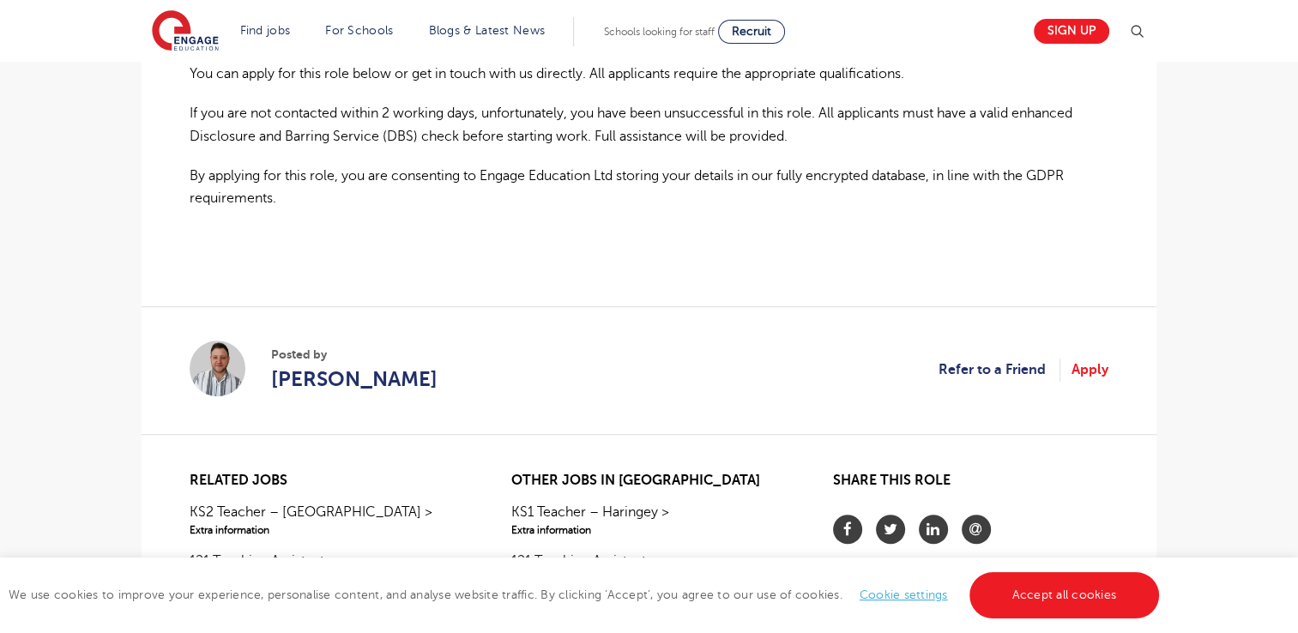  Describe the element at coordinates (903, 594) in the screenshot. I see `a: Cookie settings` at that location.